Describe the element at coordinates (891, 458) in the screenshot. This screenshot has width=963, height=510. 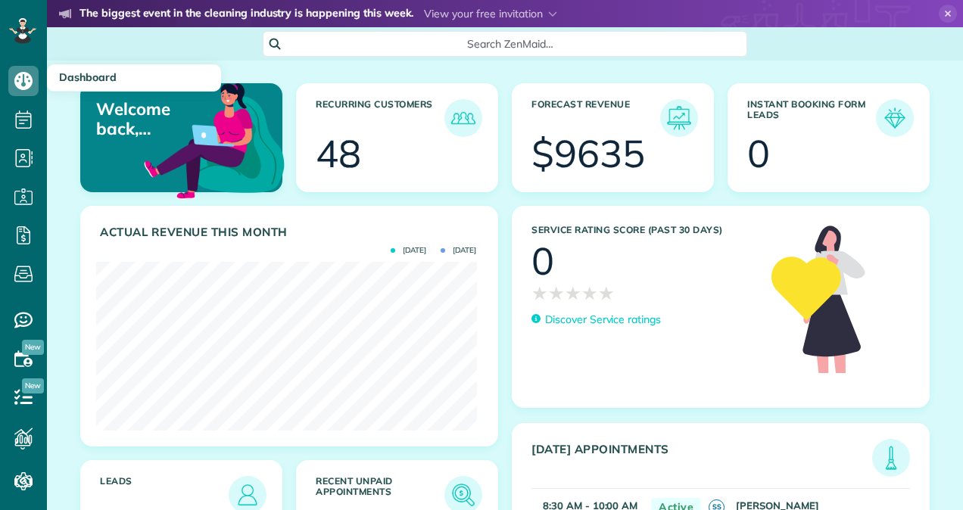
I see `img: icon_todays_appointments-901f7ab196bb0bea1936b74009e4eb5ffbc2d2711fa7634e0d609ed5ef32b18b.png` at that location.